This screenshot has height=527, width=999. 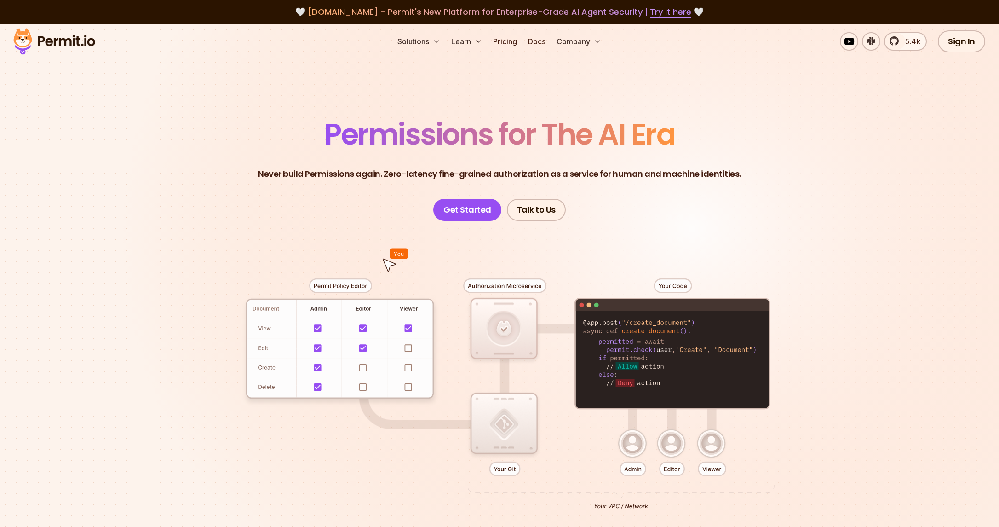 I want to click on img: Permit logo, so click(x=54, y=41).